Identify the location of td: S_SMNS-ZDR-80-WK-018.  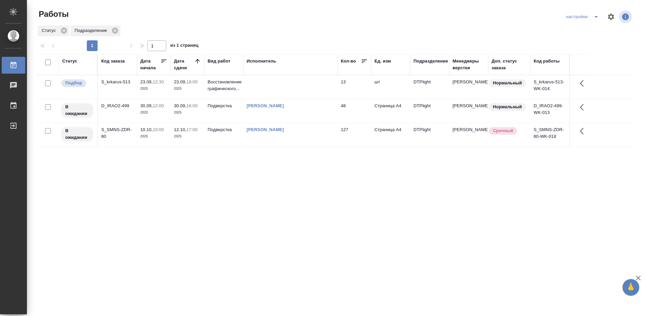
(550, 135).